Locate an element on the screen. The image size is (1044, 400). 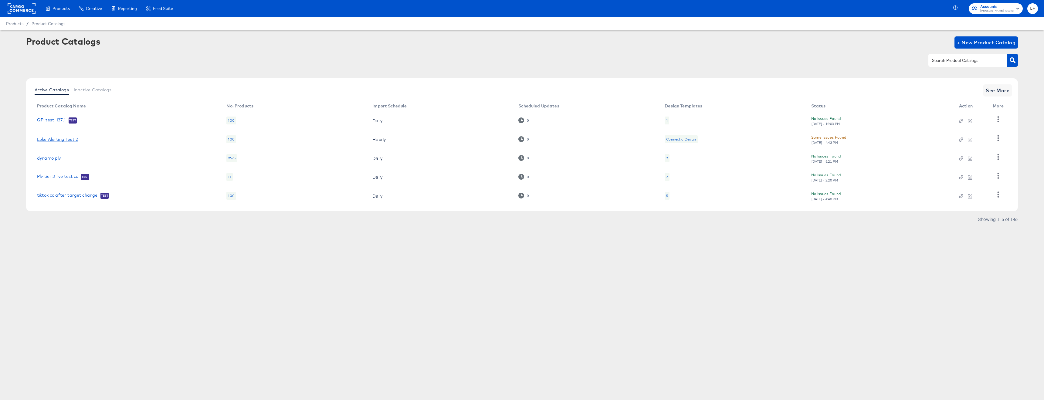
div: Design Templates is located at coordinates (684, 106).